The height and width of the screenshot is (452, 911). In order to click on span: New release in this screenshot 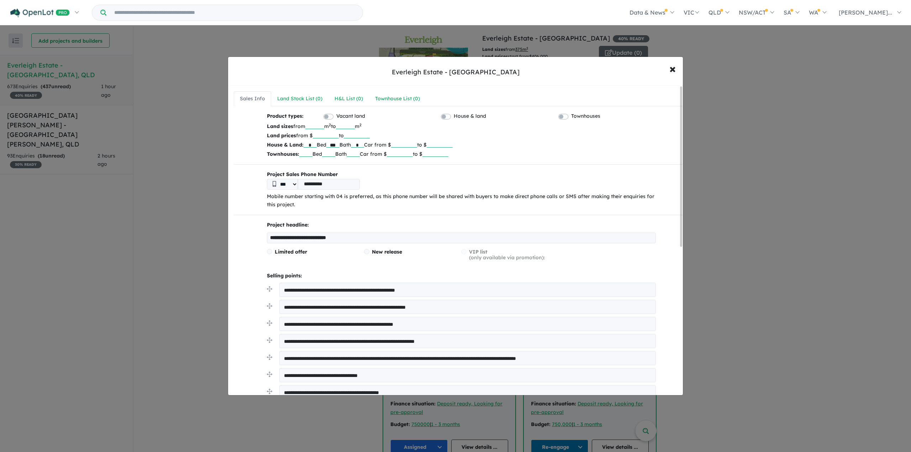, I will do `click(387, 252)`.